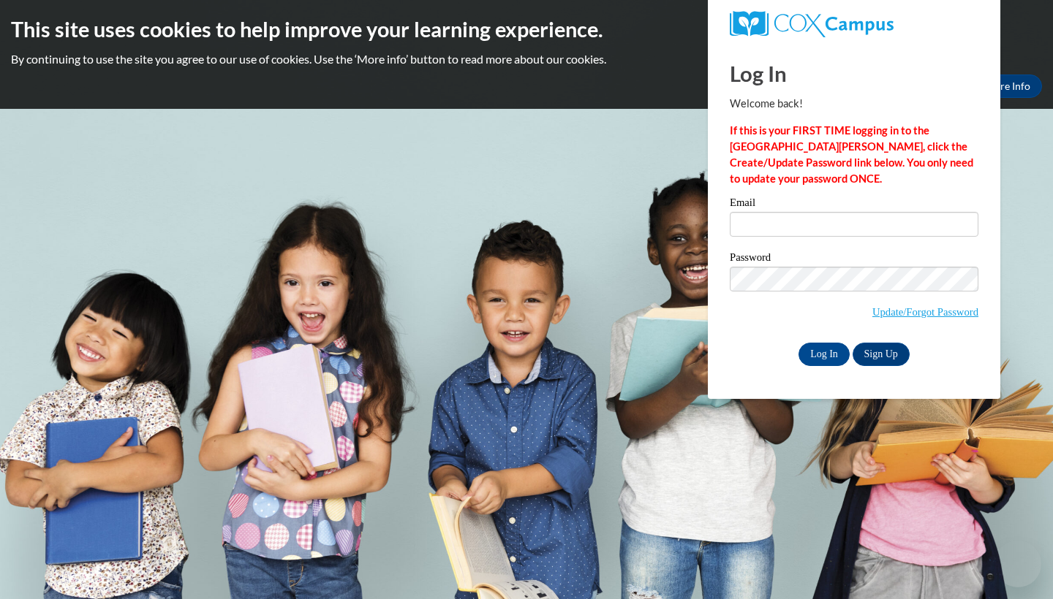 Image resolution: width=1053 pixels, height=599 pixels. I want to click on a: Update/Forgot Password, so click(925, 312).